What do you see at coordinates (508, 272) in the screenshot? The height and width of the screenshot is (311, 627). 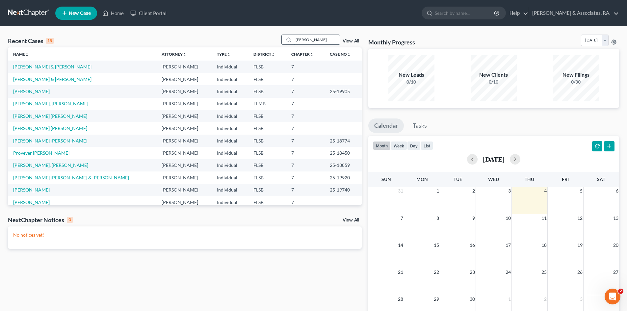 I see `span: 24` at bounding box center [508, 272].